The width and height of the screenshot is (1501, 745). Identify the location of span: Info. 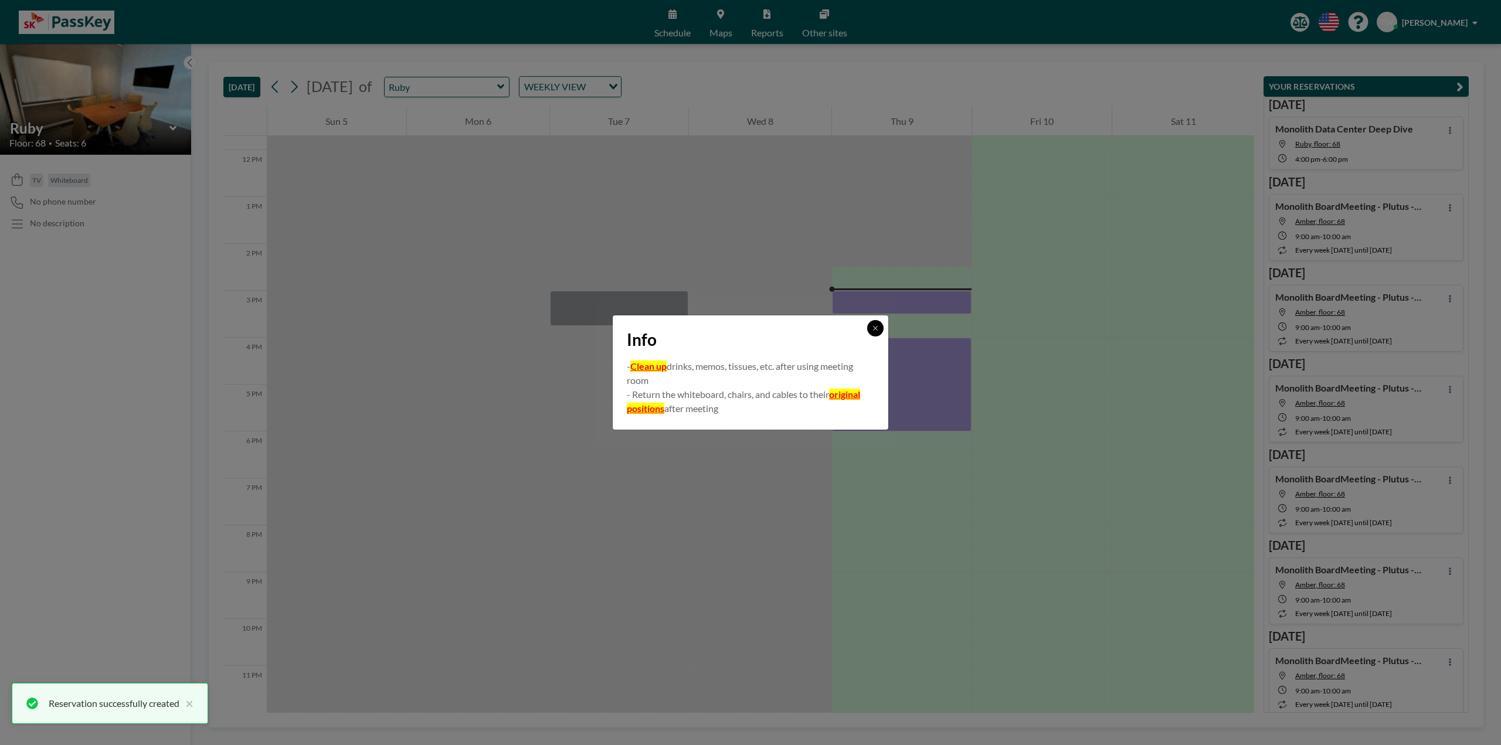
(642, 340).